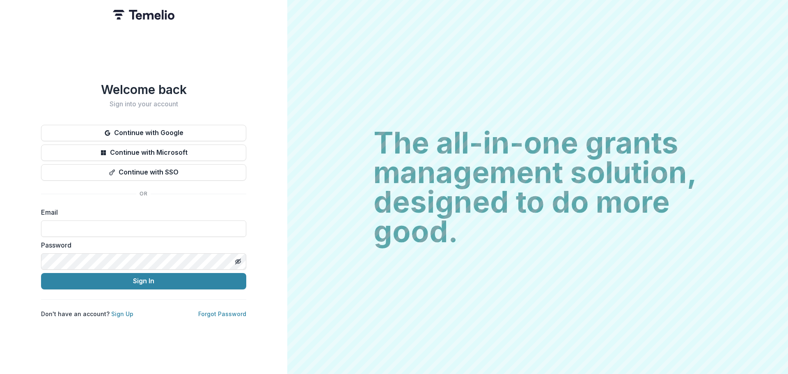  Describe the element at coordinates (122, 314) in the screenshot. I see `a: Sign Up` at that location.